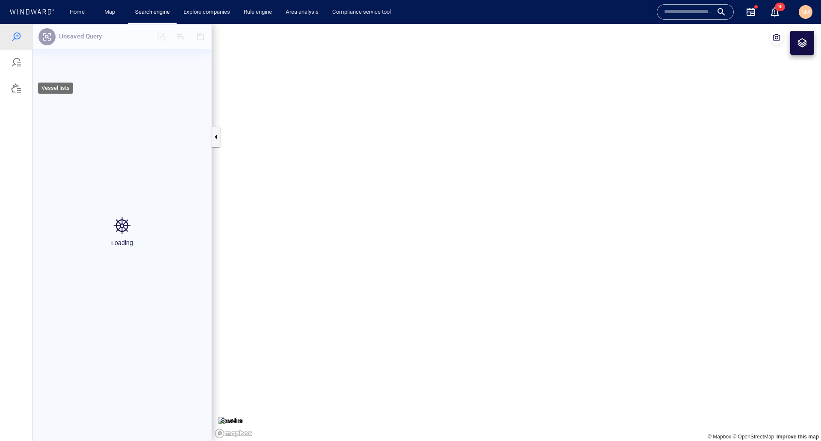  What do you see at coordinates (152, 12) in the screenshot?
I see `button: Search engine` at bounding box center [152, 12].